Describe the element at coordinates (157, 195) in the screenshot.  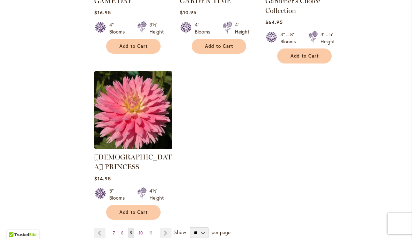
I see `div: 4½' Height` at that location.